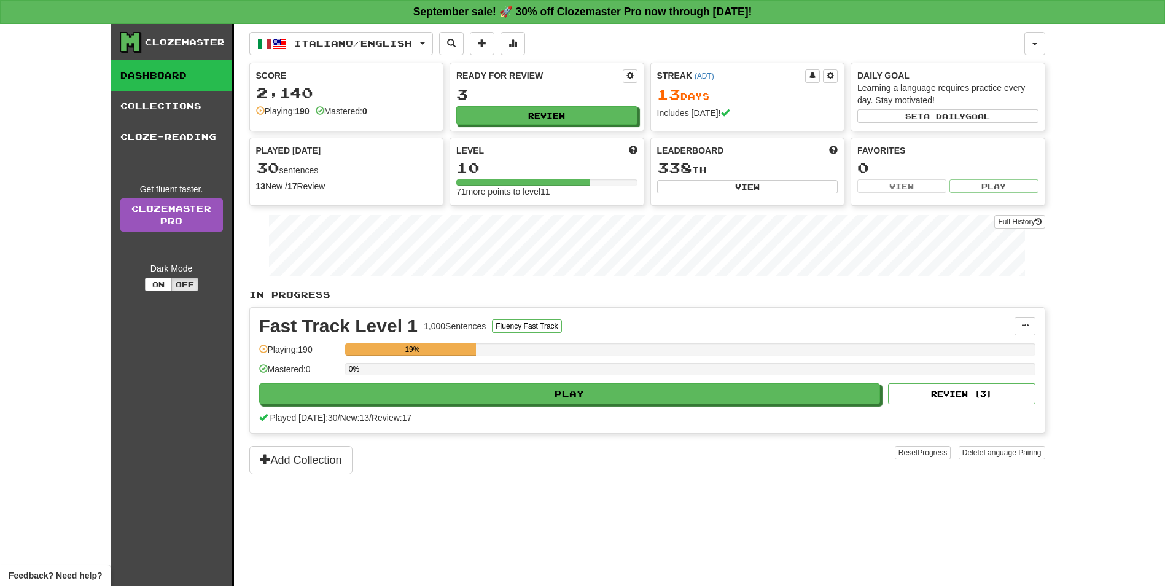  What do you see at coordinates (513, 44) in the screenshot?
I see `button: More stats` at bounding box center [513, 44].